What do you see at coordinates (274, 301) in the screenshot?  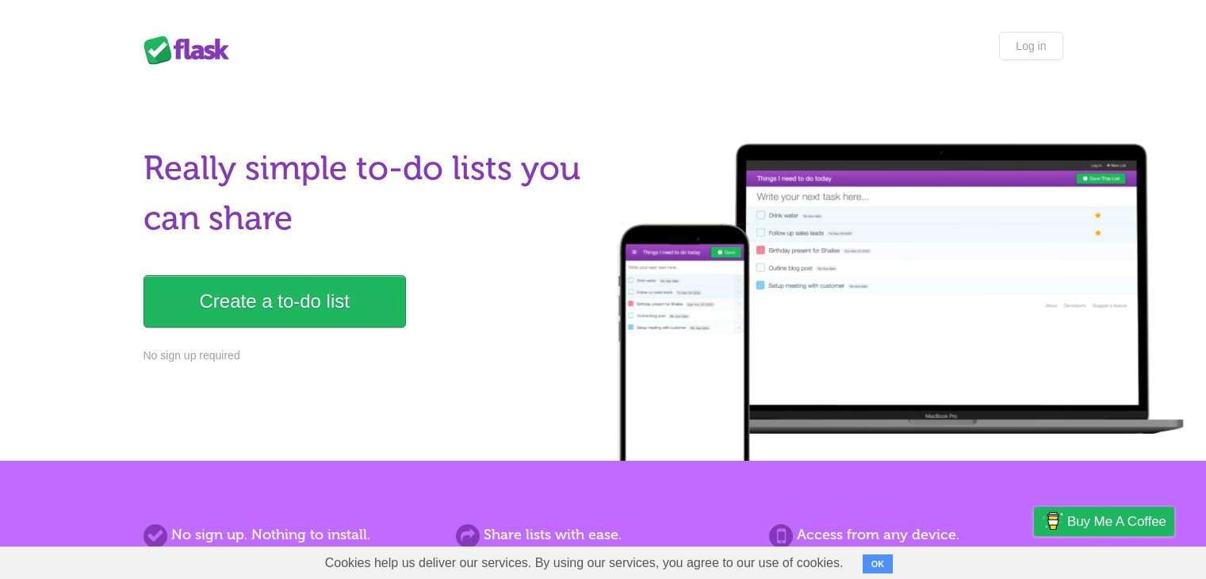 I see `a: Create a to-do list` at bounding box center [274, 301].